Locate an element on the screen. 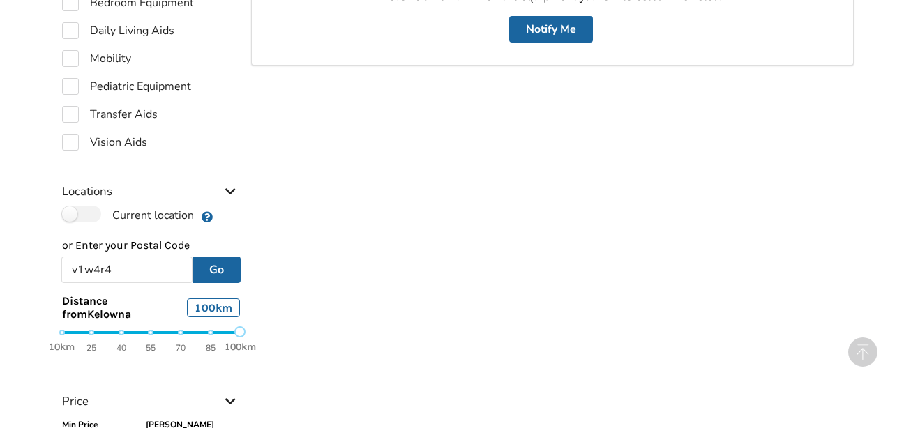  label: Vision Aids is located at coordinates (105, 142).